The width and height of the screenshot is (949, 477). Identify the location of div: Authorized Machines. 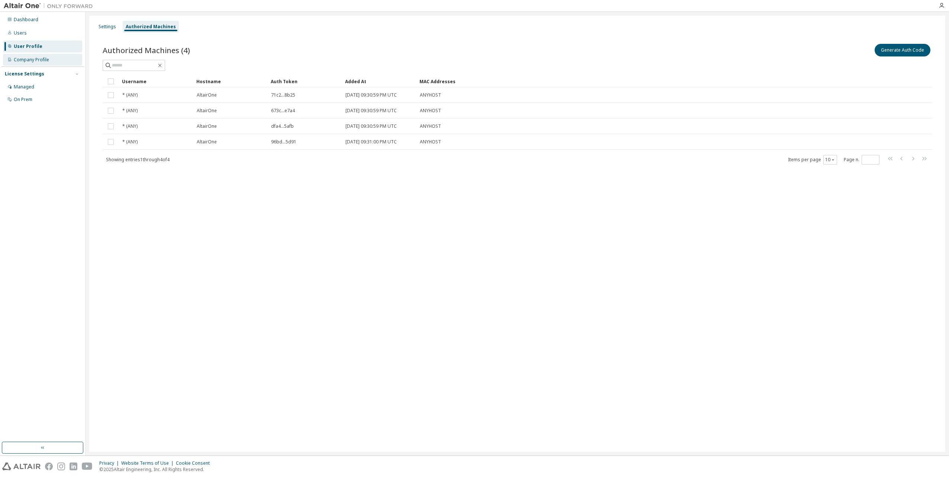
(151, 27).